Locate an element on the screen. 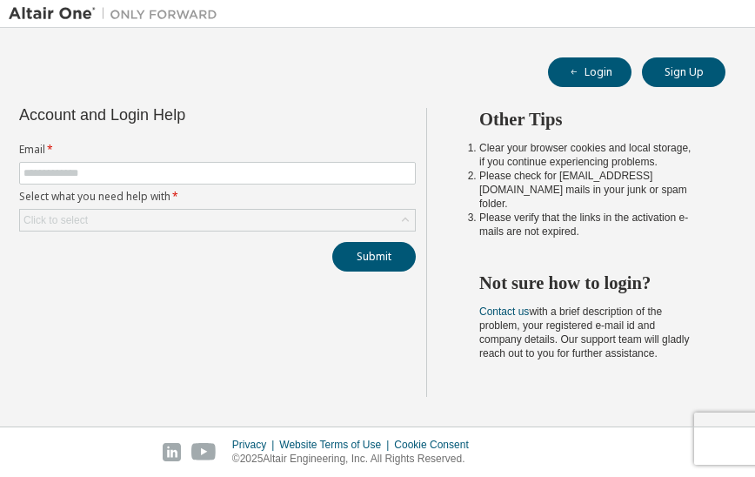  p: © 2025 Altair Engineering, Inc. All Rights Reserved. is located at coordinates (356, 459).